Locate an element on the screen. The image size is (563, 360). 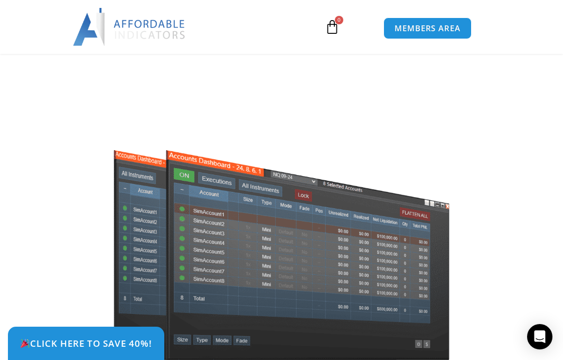
a: 0 is located at coordinates (332, 27).